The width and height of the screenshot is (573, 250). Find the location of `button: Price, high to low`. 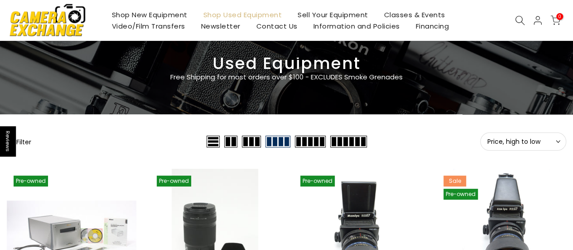

button: Price, high to low is located at coordinates (523, 141).